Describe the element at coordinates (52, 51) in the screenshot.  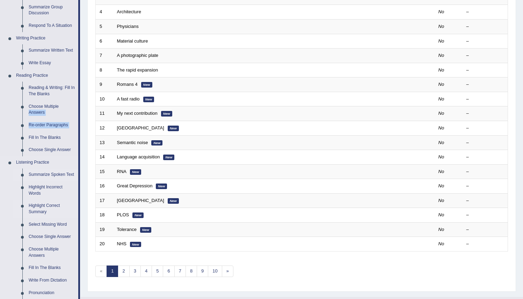
I see `a: Summarize Written Text` at that location.